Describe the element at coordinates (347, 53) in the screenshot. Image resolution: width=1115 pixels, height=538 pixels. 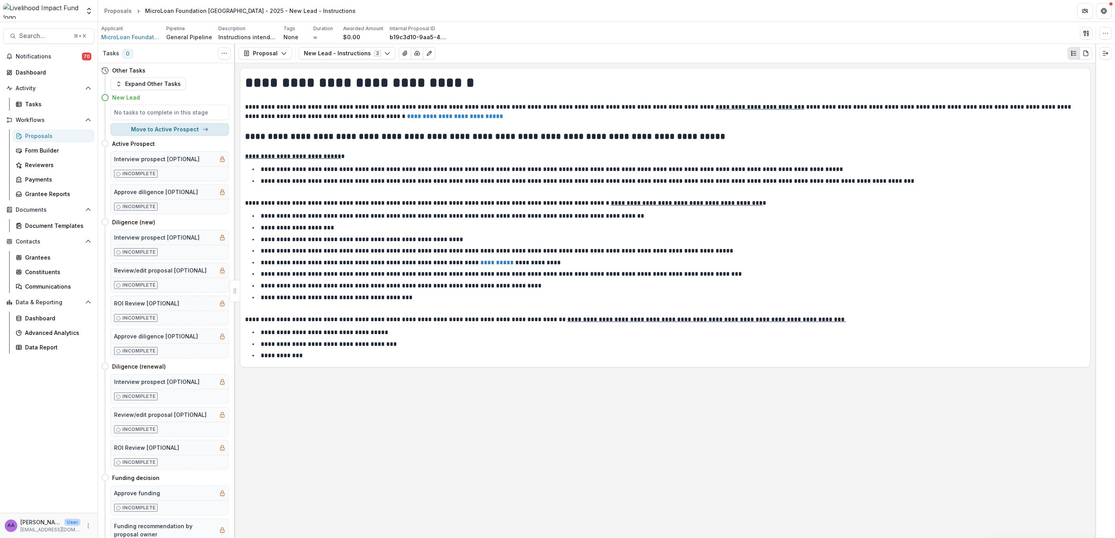
I see `button: New Lead - Instructions2` at that location.